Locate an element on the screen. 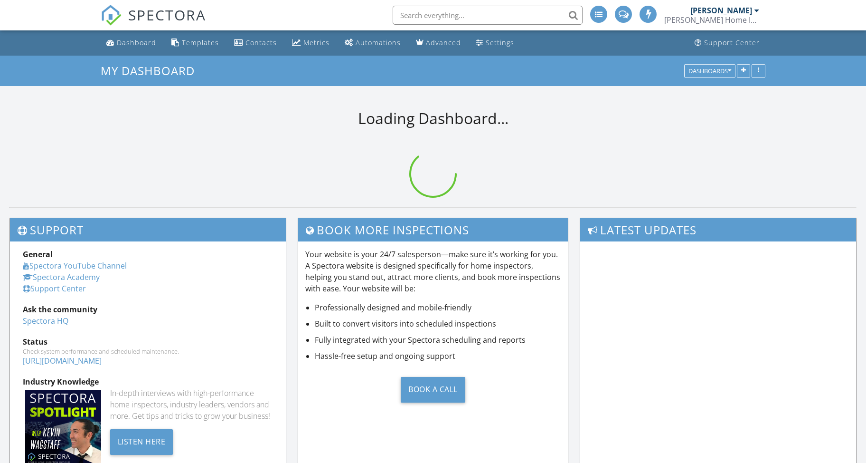 This screenshot has width=866, height=463. div: In-depth interviews with high-performance home inspectors, industry leaders, vendors and more. Ge... is located at coordinates (191, 404).